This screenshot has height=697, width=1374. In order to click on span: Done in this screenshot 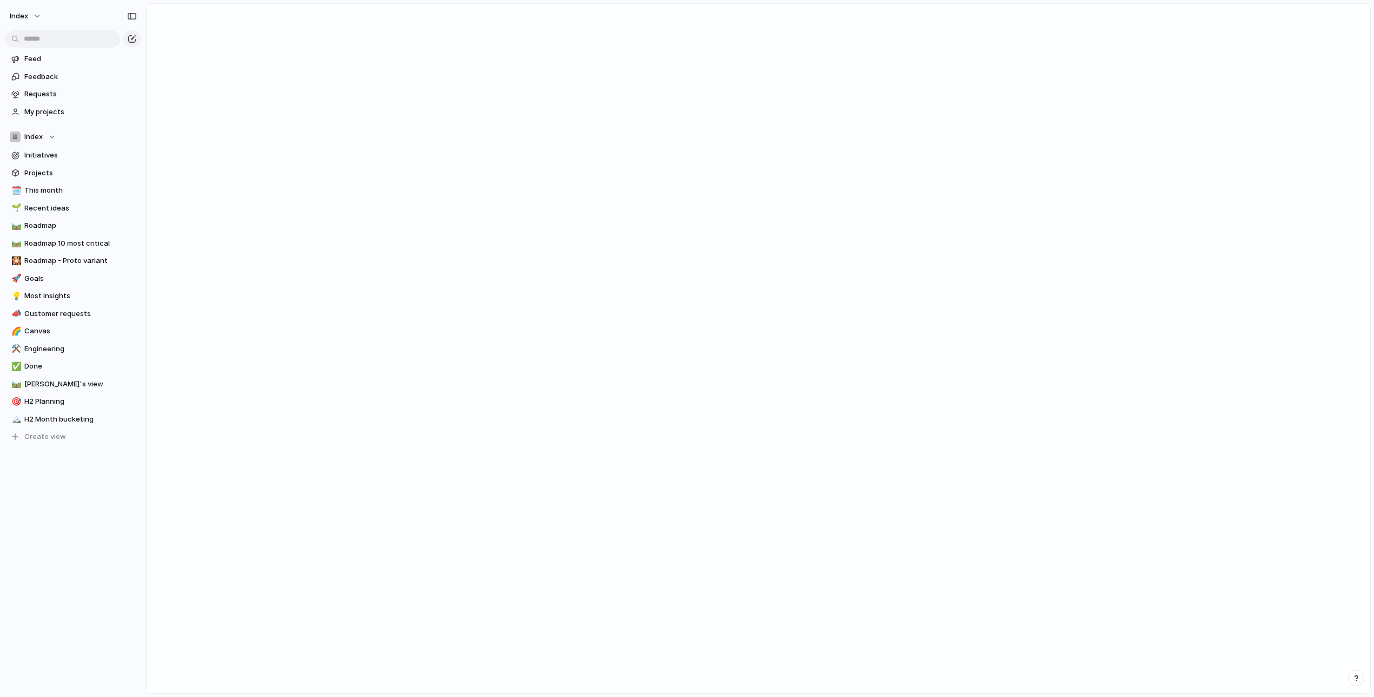, I will do `click(81, 366)`.